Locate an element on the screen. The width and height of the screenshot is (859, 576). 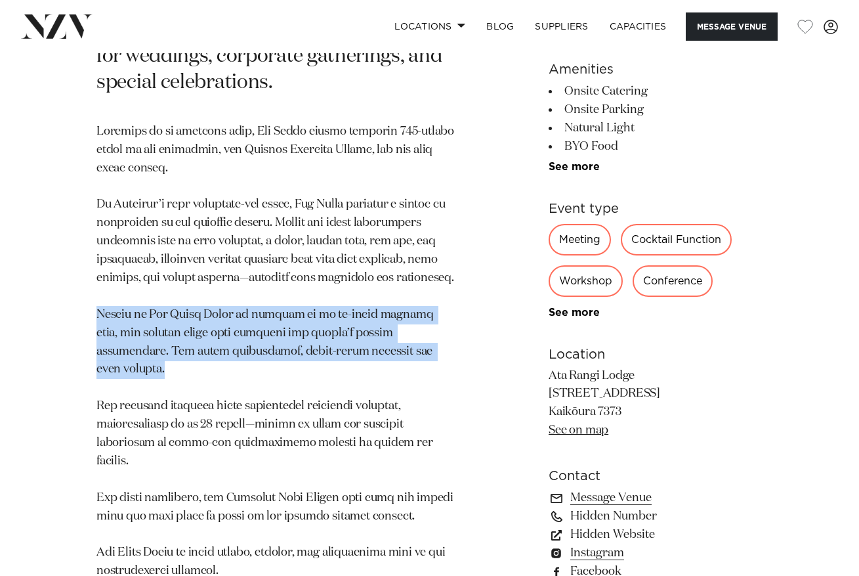
div: Hidden Website is located at coordinates (656, 534).